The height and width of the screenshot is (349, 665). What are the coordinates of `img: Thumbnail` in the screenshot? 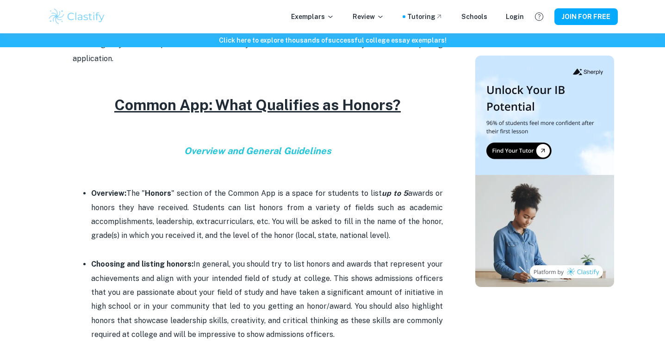 It's located at (545, 171).